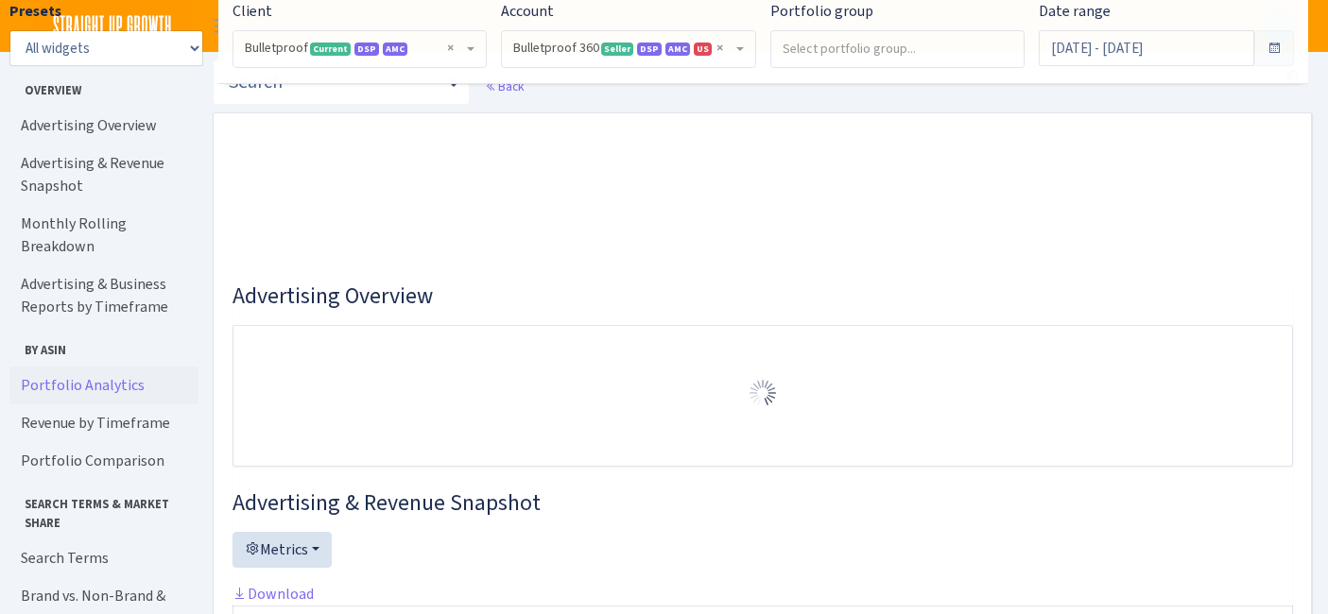 This screenshot has width=1328, height=614. Describe the element at coordinates (702, 49) in the screenshot. I see `span: US` at that location.